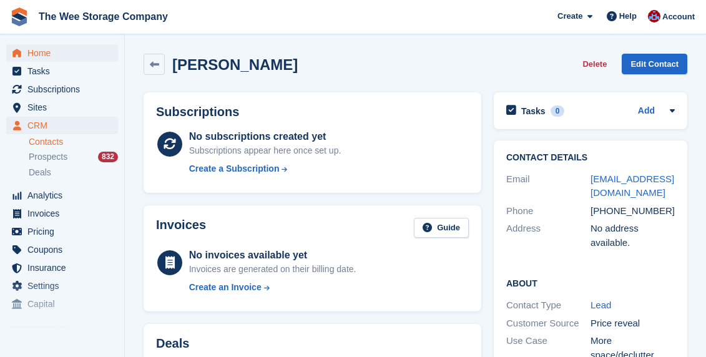  I want to click on span: Storefront, so click(67, 330).